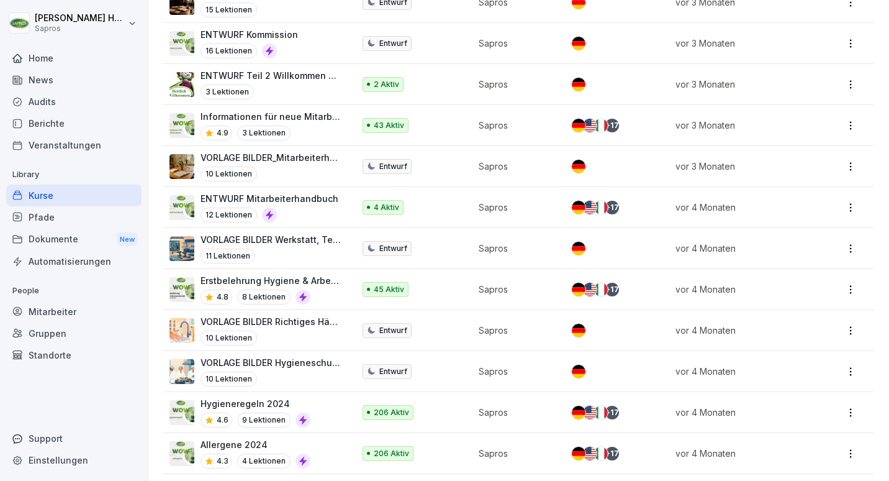 This screenshot has height=481, width=889. What do you see at coordinates (74, 355) in the screenshot?
I see `a: Standorte` at bounding box center [74, 355].